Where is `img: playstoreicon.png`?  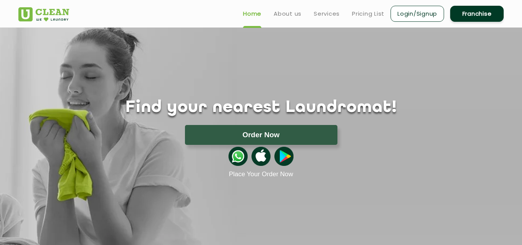
img: playstoreicon.png is located at coordinates (284, 156).